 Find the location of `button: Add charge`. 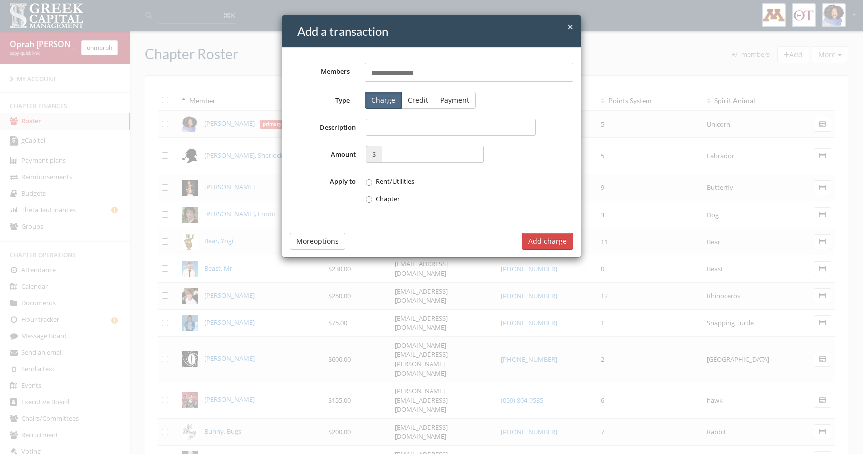

button: Add charge is located at coordinates (548, 241).